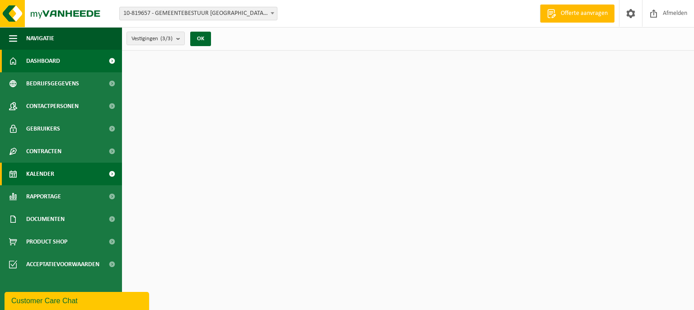 Image resolution: width=694 pixels, height=310 pixels. What do you see at coordinates (52, 106) in the screenshot?
I see `span: Contactpersonen` at bounding box center [52, 106].